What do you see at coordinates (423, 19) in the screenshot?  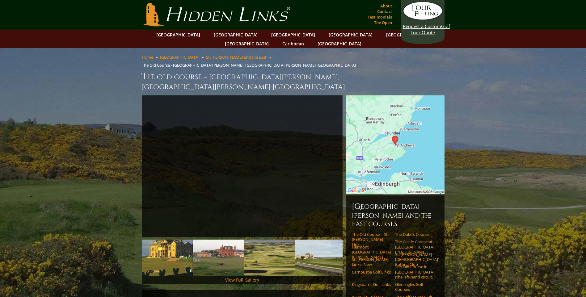 I see `a: Request a CustomGolf Tour Quote` at bounding box center [423, 19].